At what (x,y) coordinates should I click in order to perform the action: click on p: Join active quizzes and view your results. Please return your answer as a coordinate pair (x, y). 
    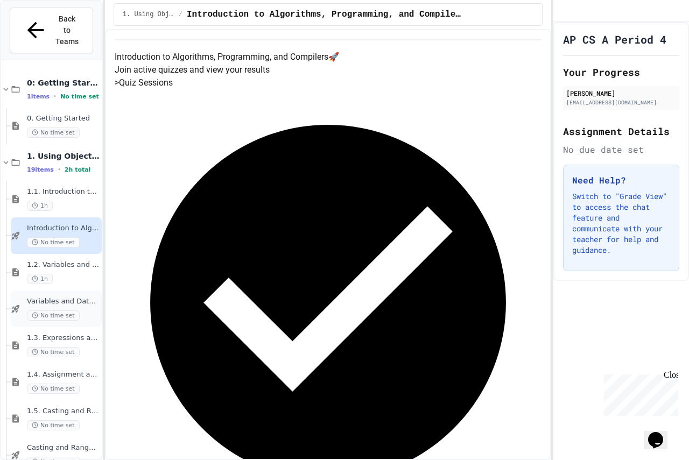
    Looking at the image, I should click on (328, 70).